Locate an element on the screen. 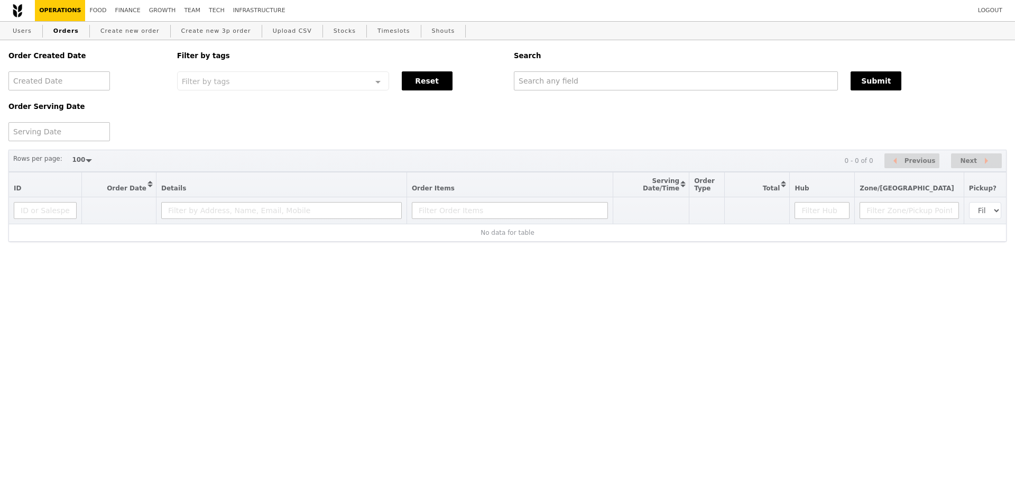  h5: Filter by tags is located at coordinates (339, 56).